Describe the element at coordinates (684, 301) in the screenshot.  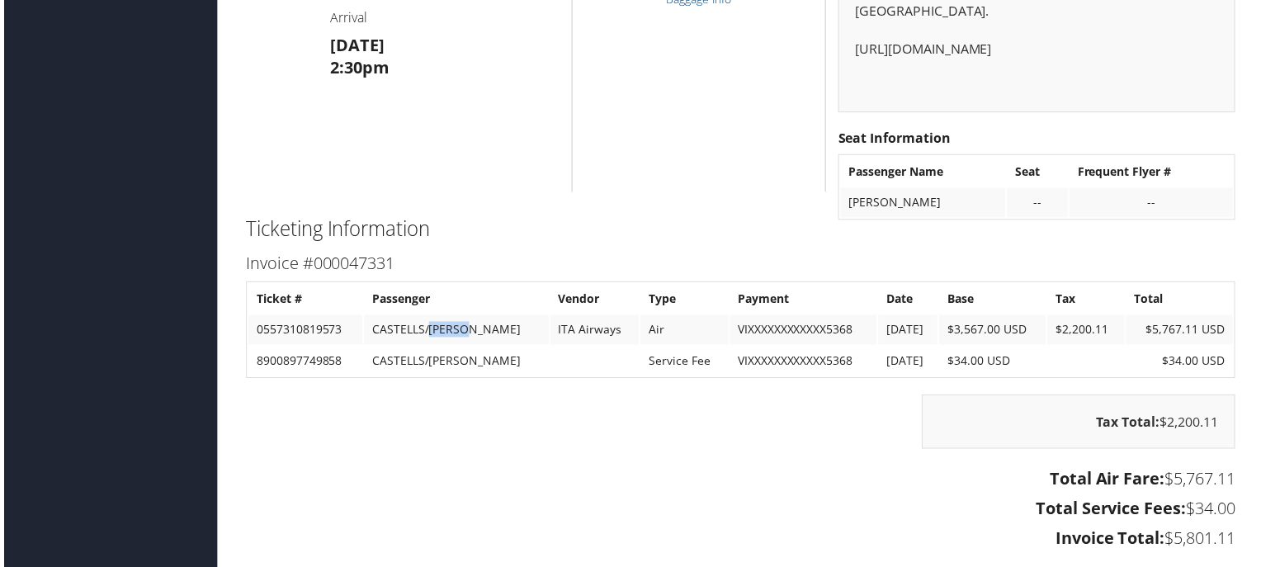
I see `th: Type` at that location.